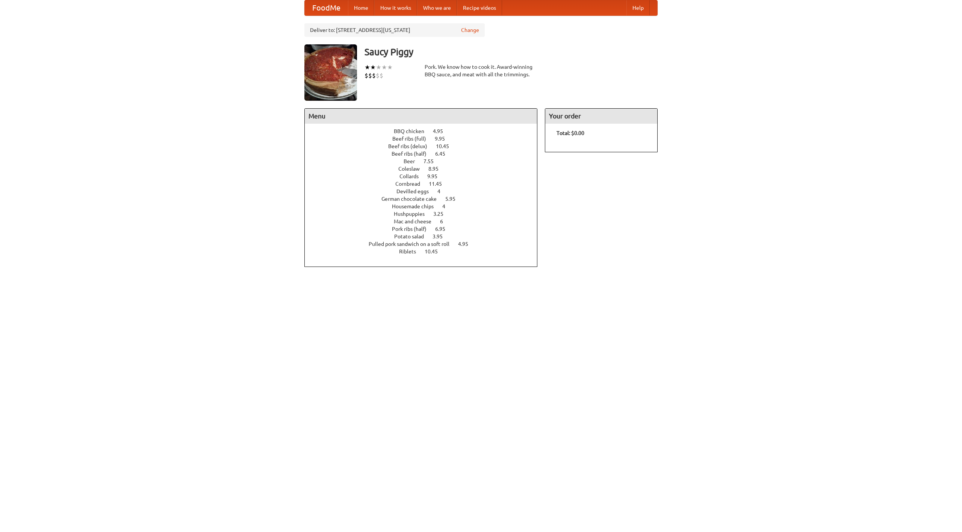 This screenshot has height=532, width=962. Describe the element at coordinates (413, 154) in the screenshot. I see `span: Beef ribs (half)` at that location.